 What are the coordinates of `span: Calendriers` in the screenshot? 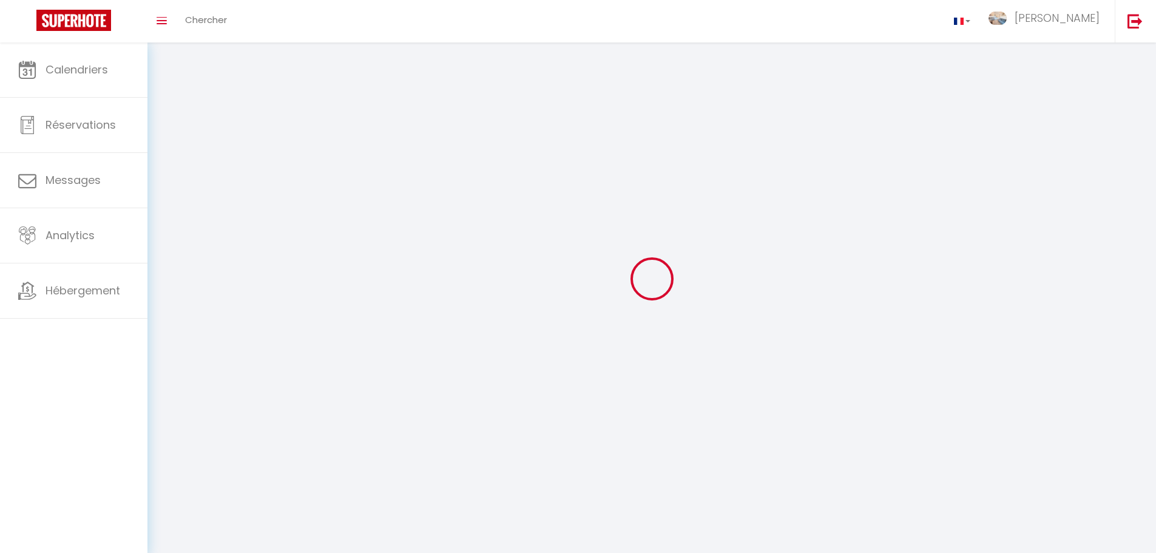 It's located at (76, 69).